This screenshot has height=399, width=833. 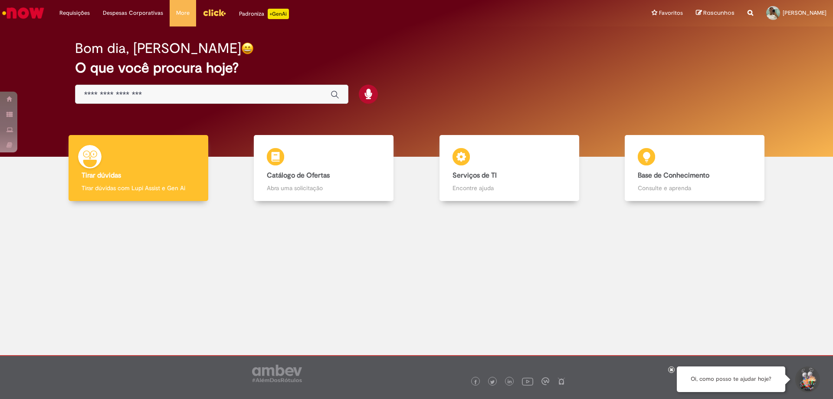 What do you see at coordinates (545, 381) in the screenshot?
I see `img: logo_footer_workplace.png` at bounding box center [545, 381].